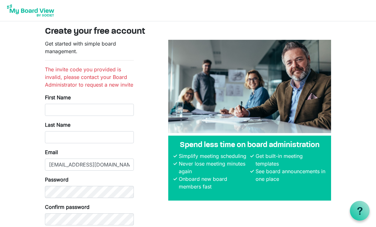 This screenshot has height=227, width=376. I want to click on label: Email, so click(51, 152).